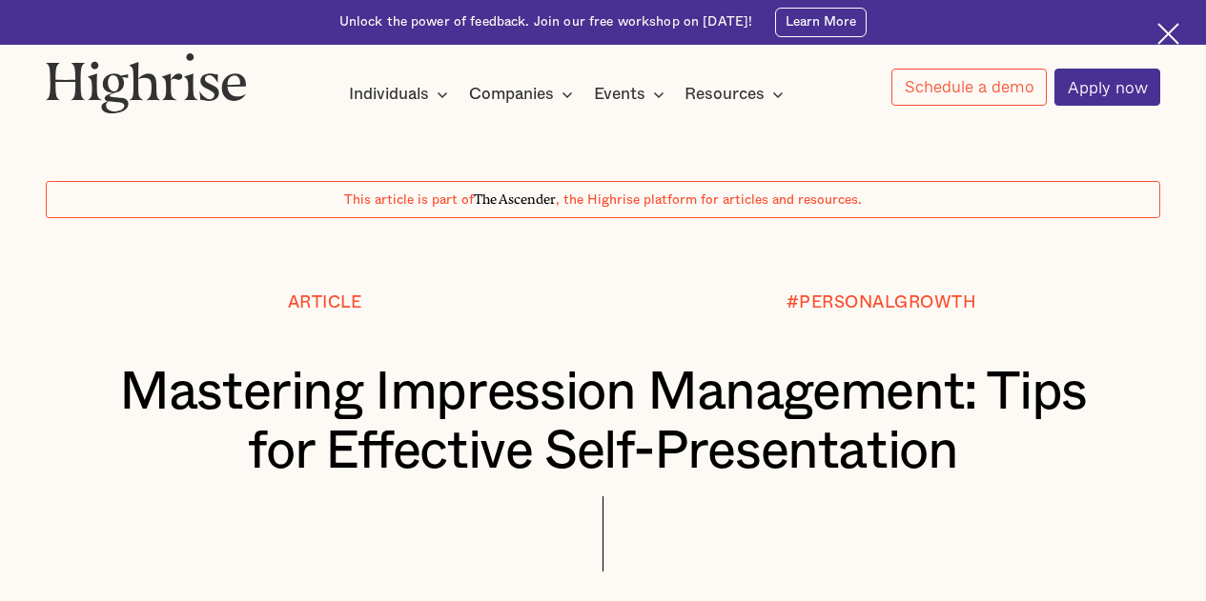 Image resolution: width=1206 pixels, height=601 pixels. Describe the element at coordinates (515, 196) in the screenshot. I see `span: The Ascender` at that location.